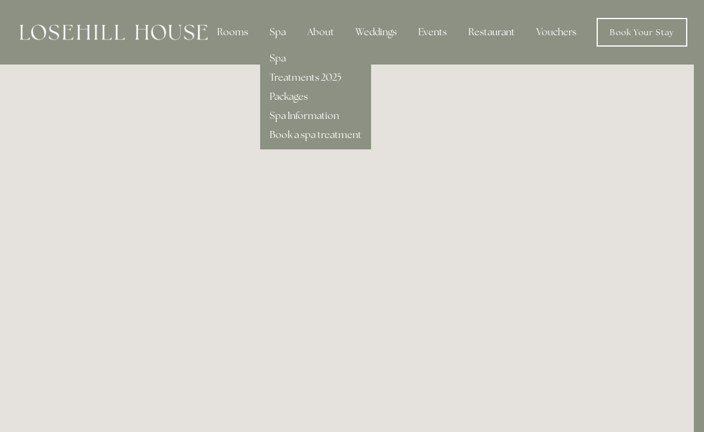  Describe the element at coordinates (376, 32) in the screenshot. I see `div: Weddings` at that location.